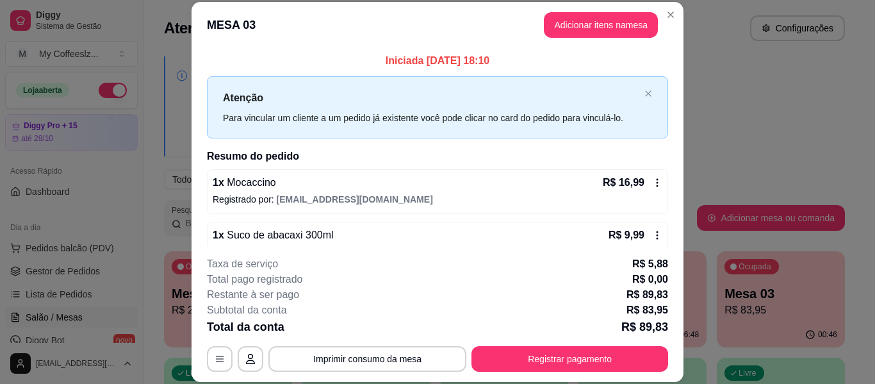  What do you see at coordinates (431, 97) in the screenshot?
I see `p: Atenção` at bounding box center [431, 97].